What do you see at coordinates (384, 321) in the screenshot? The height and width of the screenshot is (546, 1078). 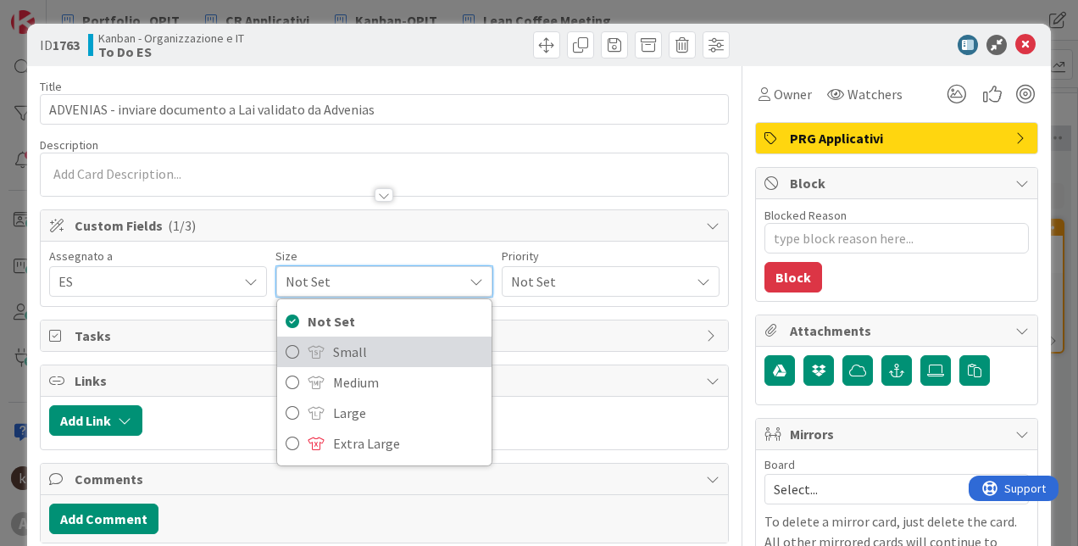 I see `a: Not Set` at bounding box center [384, 321].